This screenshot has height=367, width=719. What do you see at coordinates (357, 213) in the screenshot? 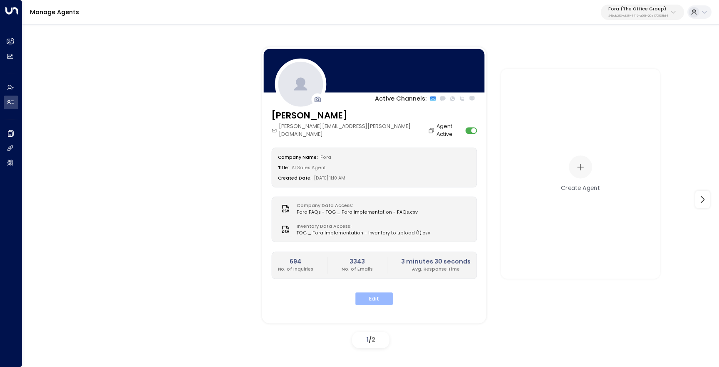
I see `span: Fora FAQs - TOG _ Fora Implementation - FAQs.csv` at bounding box center [357, 213].